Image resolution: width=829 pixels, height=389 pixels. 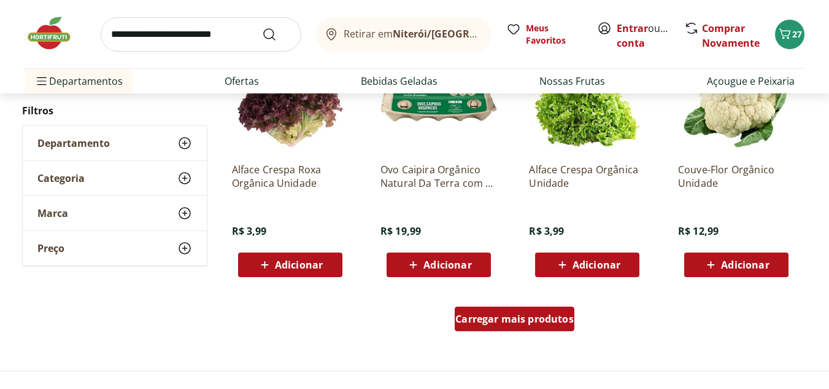 I want to click on a: Nossas Frutas, so click(x=572, y=81).